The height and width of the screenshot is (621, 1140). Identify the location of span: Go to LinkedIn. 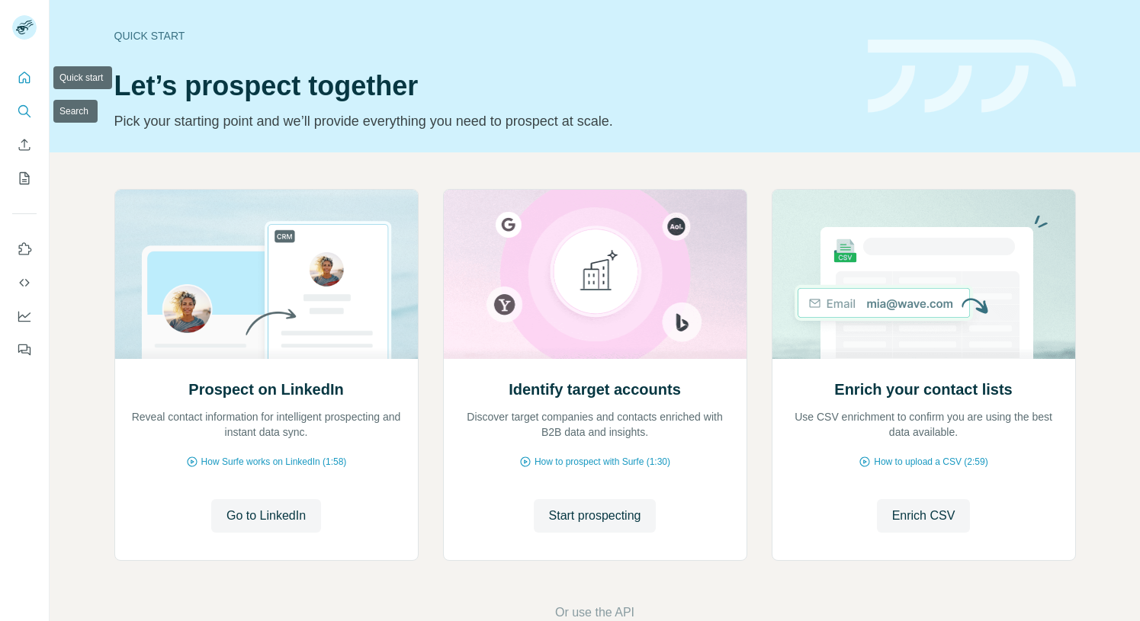
(266, 516).